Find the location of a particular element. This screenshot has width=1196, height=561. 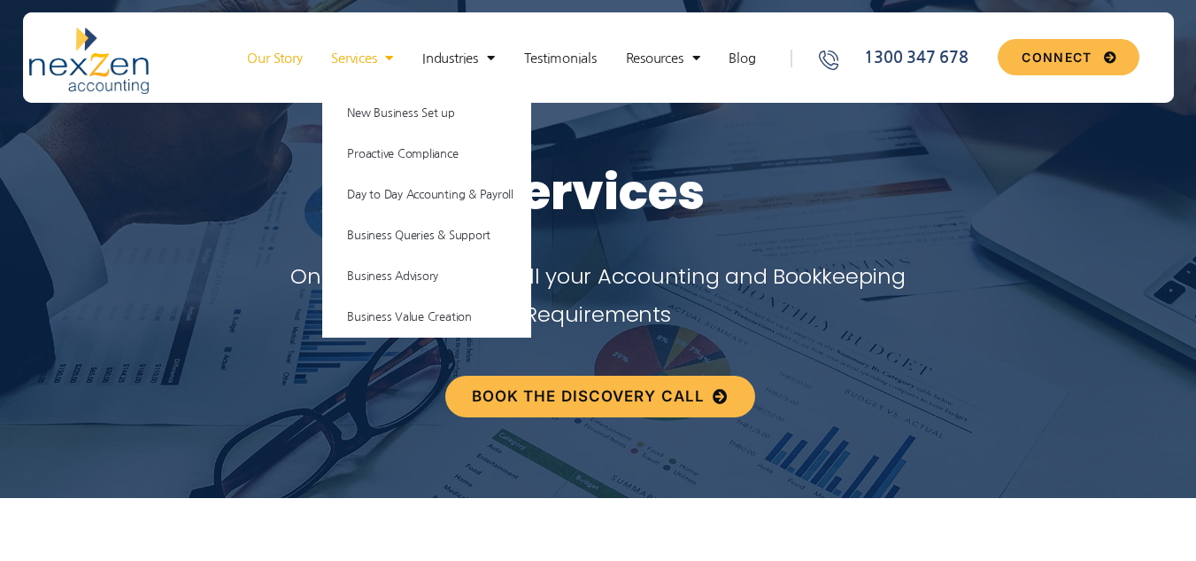

a: CONNECT is located at coordinates (1068, 57).